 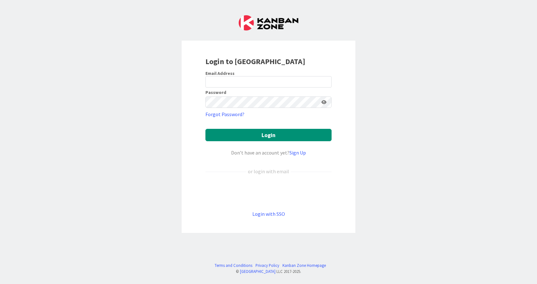 What do you see at coordinates (269, 23) in the screenshot?
I see `img: Kanban Zone` at bounding box center [269, 23].